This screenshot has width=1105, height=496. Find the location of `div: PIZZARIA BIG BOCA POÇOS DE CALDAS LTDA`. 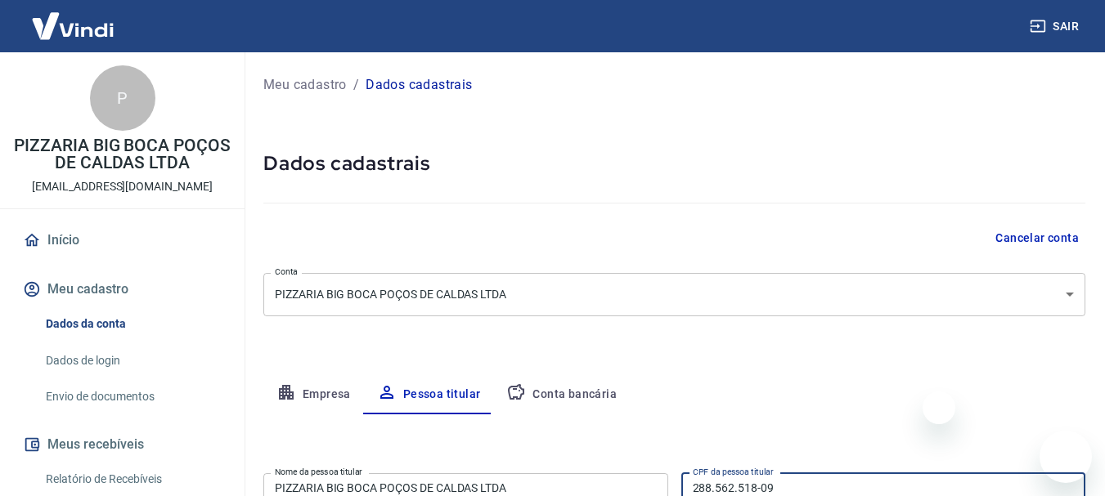

div: PIZZARIA BIG BOCA POÇOS DE CALDAS LTDA is located at coordinates (674, 294).